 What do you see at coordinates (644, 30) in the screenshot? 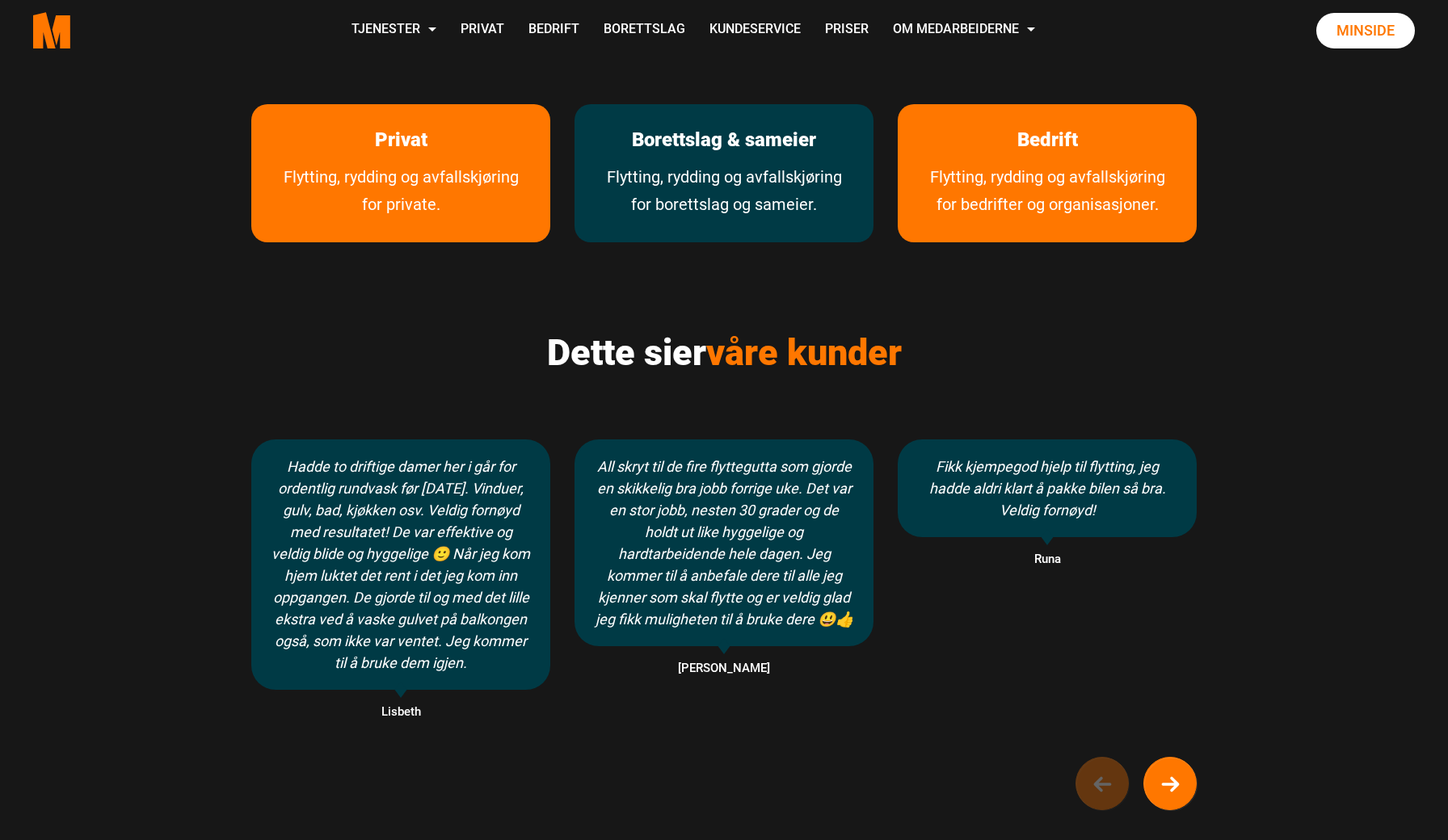
I see `a: Borettslag` at bounding box center [644, 30].